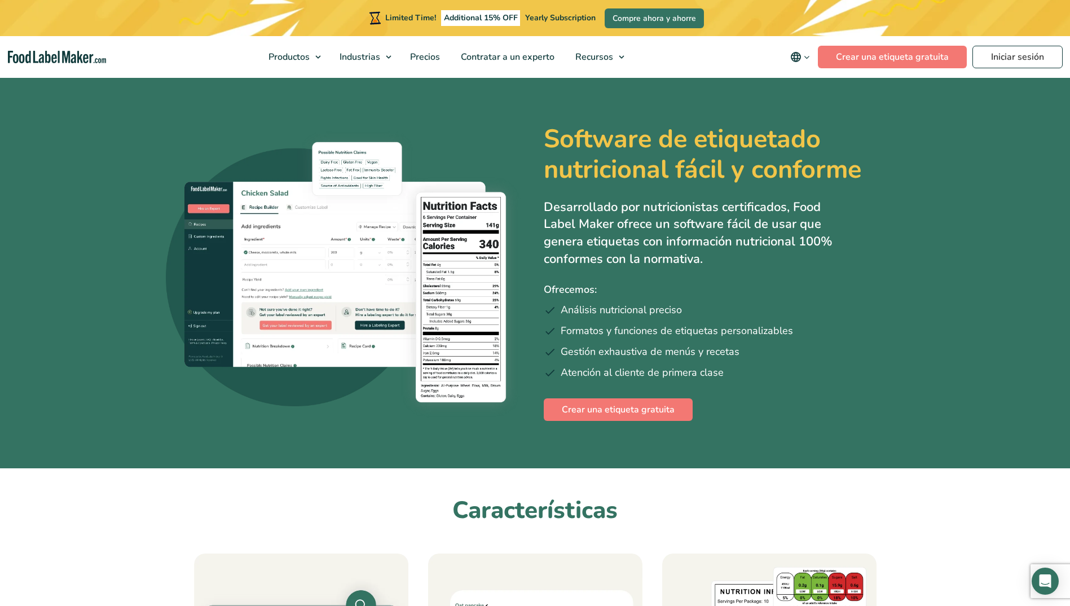 This screenshot has height=606, width=1070. Describe the element at coordinates (506, 57) in the screenshot. I see `a: Contratar a un experto` at that location.